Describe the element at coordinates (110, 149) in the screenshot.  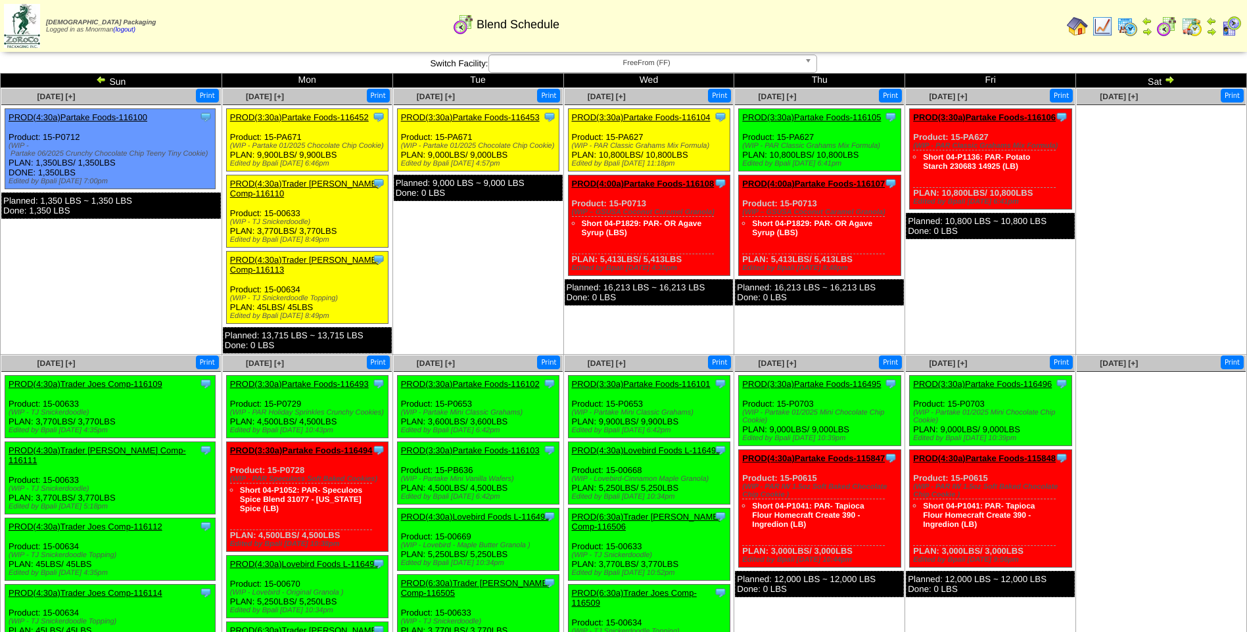
I see `div: Product: 15-P0712 PLAN: 1,350LBS / 1,350LBS DONE: 1,350LBS` at that location.